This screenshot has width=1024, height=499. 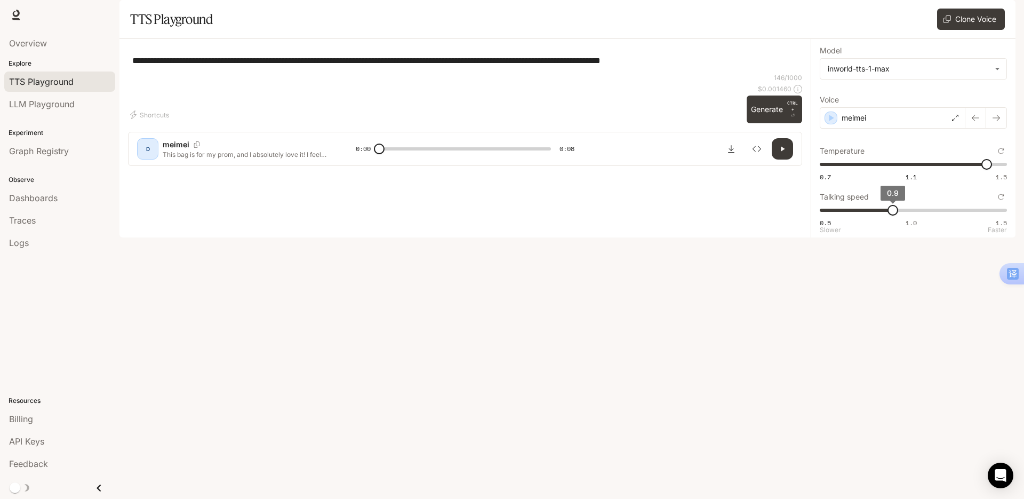 What do you see at coordinates (829, 100) in the screenshot?
I see `p: Voice` at bounding box center [829, 100].